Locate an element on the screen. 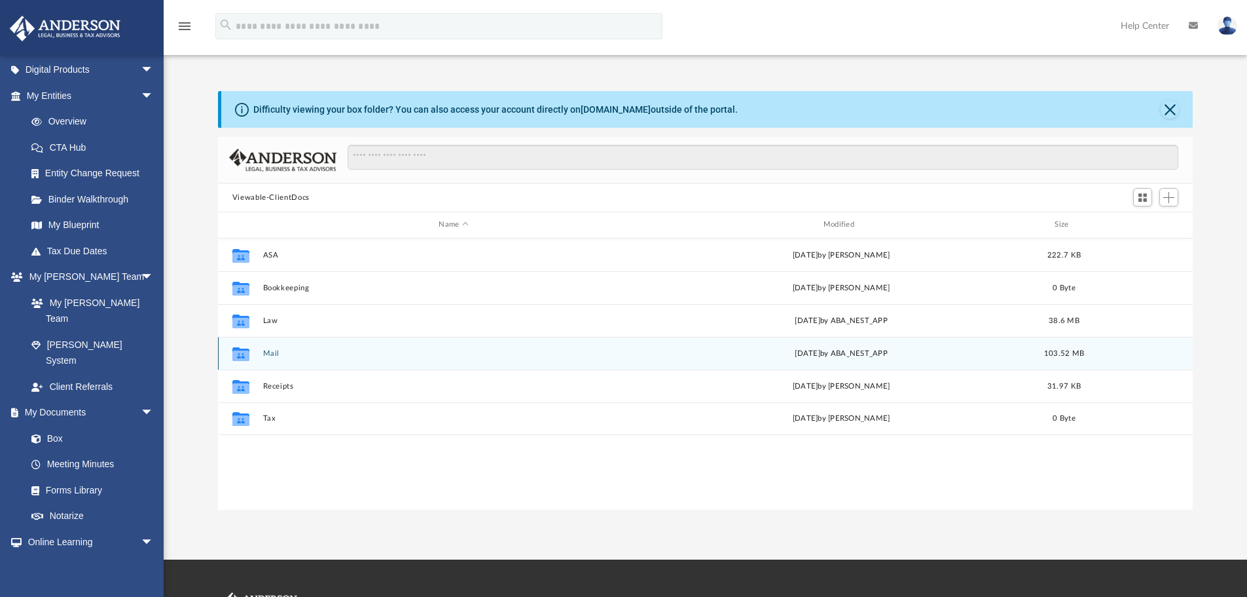  a: My Documentsarrow_drop_down is located at coordinates (88, 413).